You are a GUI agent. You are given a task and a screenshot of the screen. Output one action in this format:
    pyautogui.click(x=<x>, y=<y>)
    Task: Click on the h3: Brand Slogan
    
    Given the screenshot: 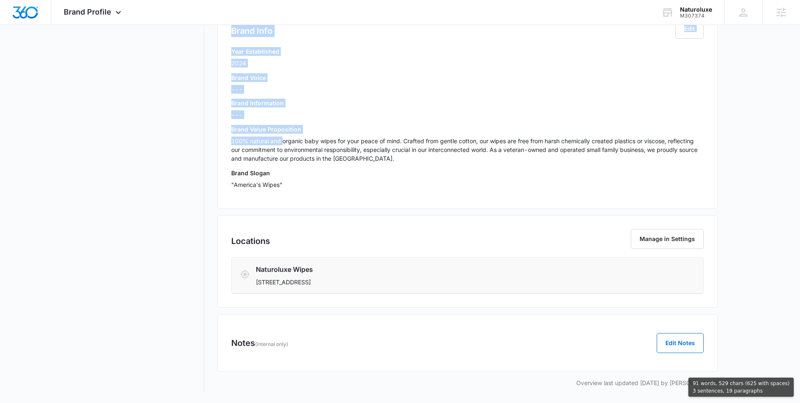 What is the action you would take?
    pyautogui.click(x=467, y=173)
    